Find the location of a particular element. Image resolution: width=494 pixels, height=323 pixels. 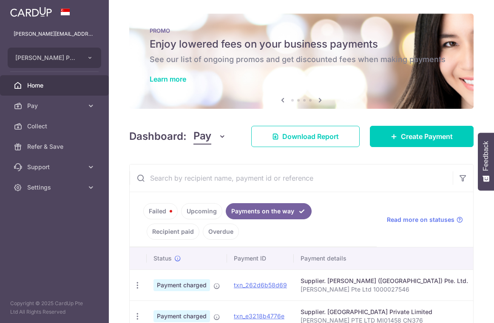

a: Download Report is located at coordinates (305, 136).